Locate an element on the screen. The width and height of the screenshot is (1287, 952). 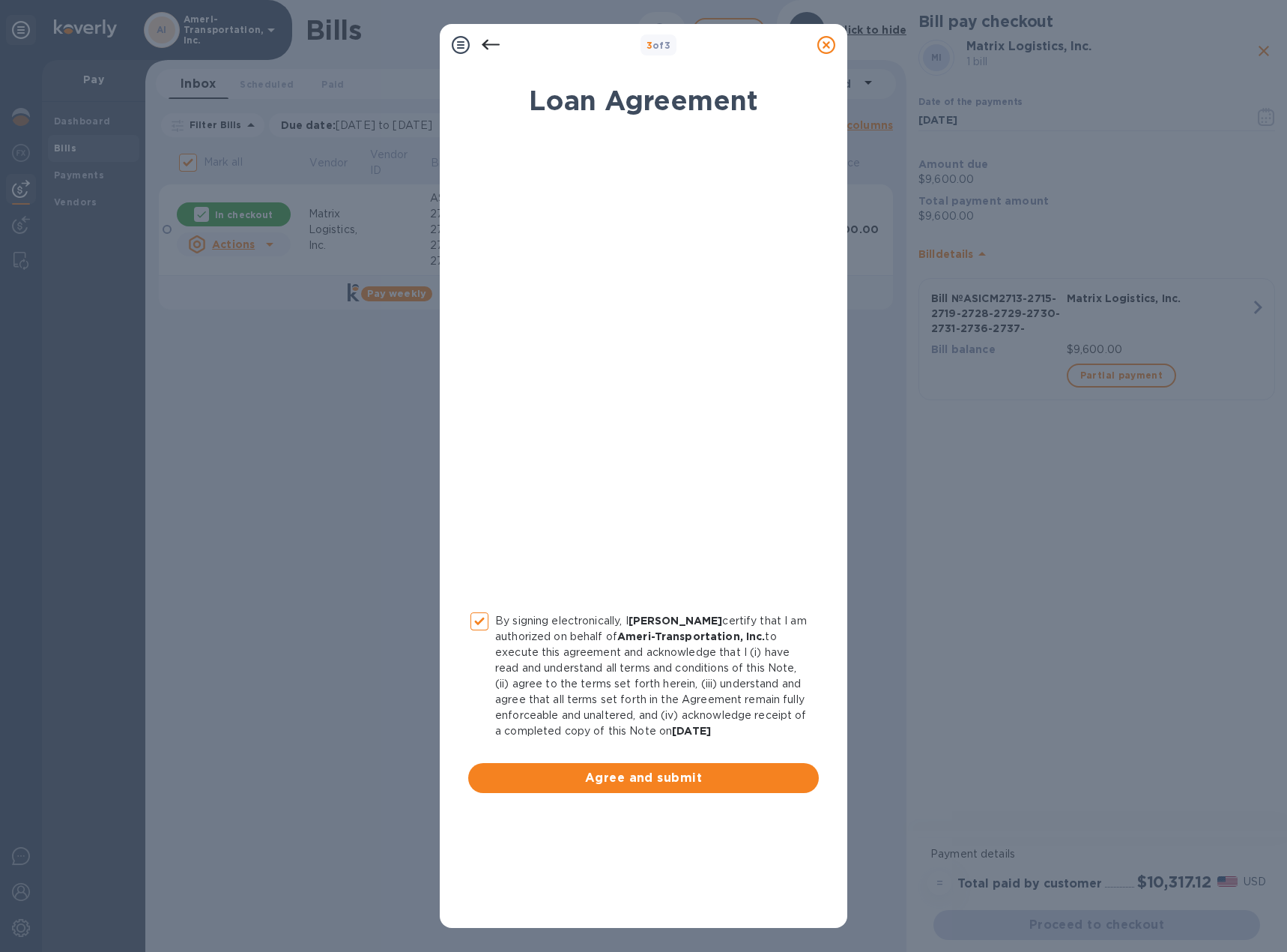
b: of 3 is located at coordinates (659, 45).